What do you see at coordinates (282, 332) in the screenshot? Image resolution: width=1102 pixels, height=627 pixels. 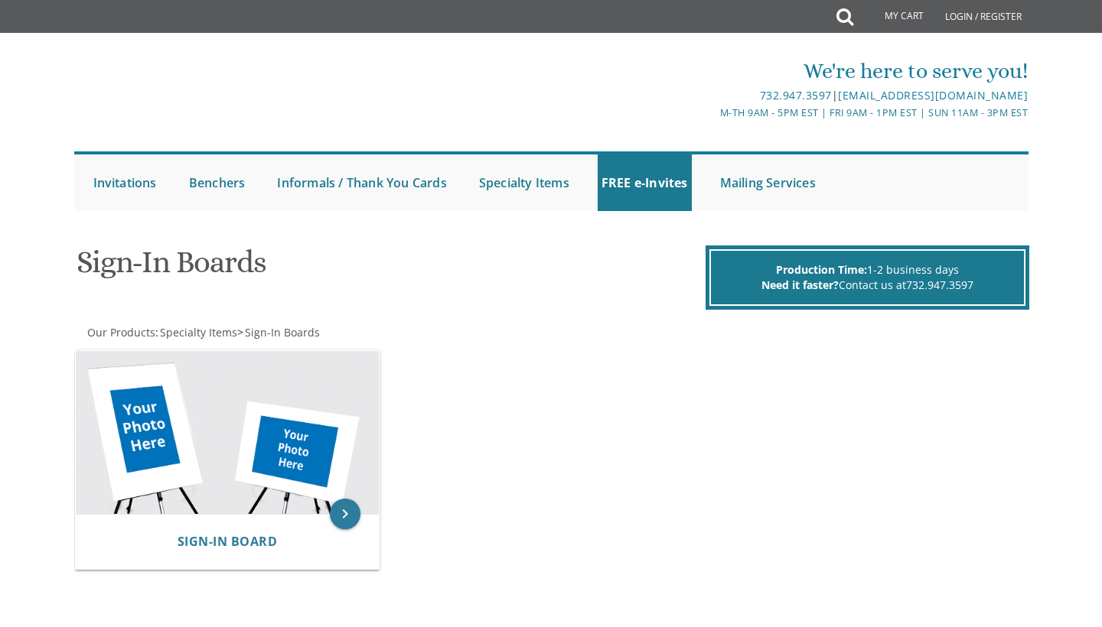 I see `span: Sign-In Boards` at bounding box center [282, 332].